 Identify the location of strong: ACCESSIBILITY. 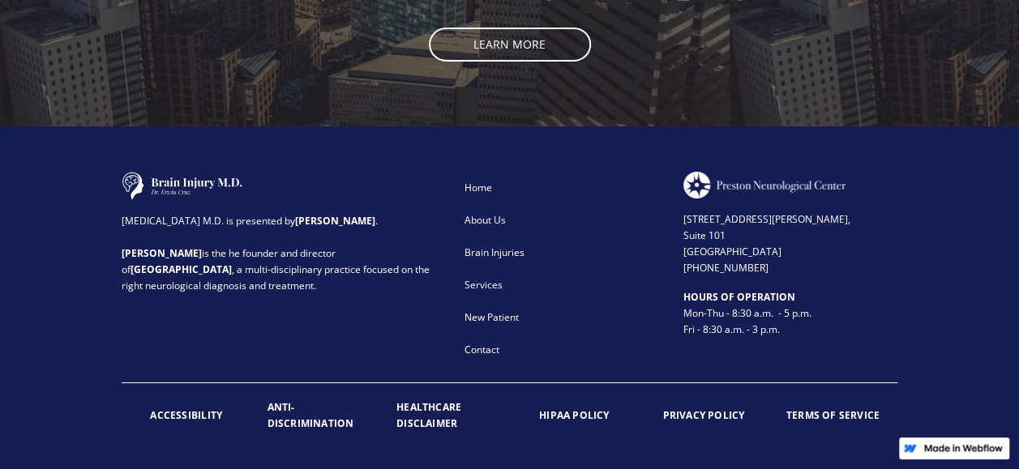
(186, 415).